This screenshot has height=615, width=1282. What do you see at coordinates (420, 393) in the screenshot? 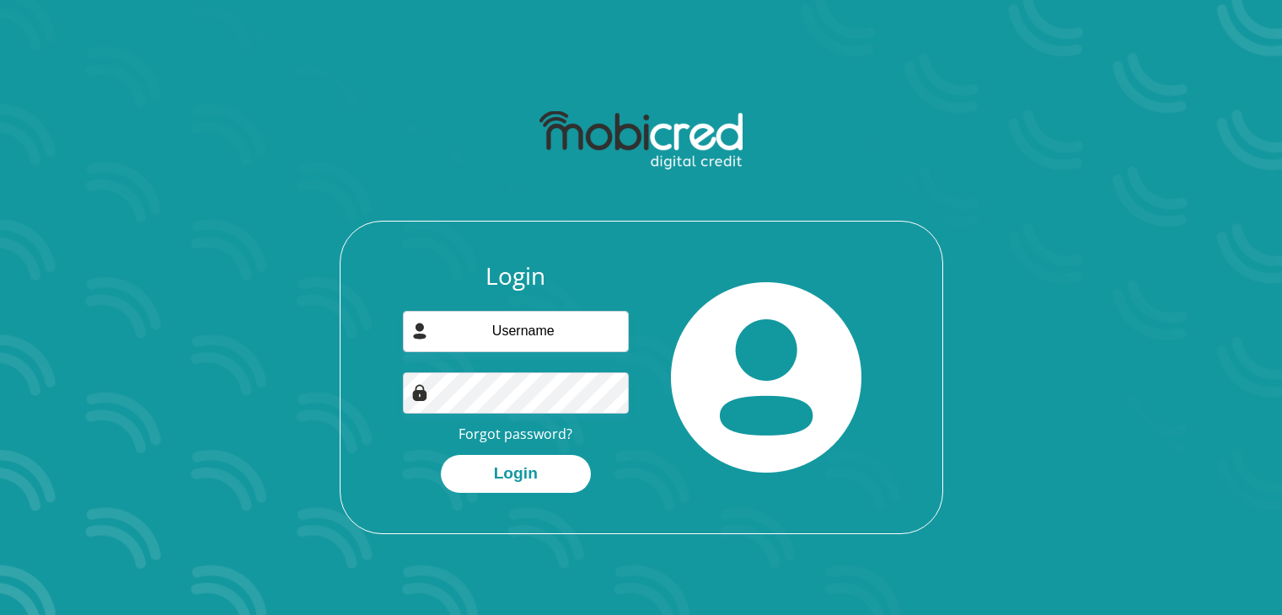
I see `img: Image` at bounding box center [420, 393].